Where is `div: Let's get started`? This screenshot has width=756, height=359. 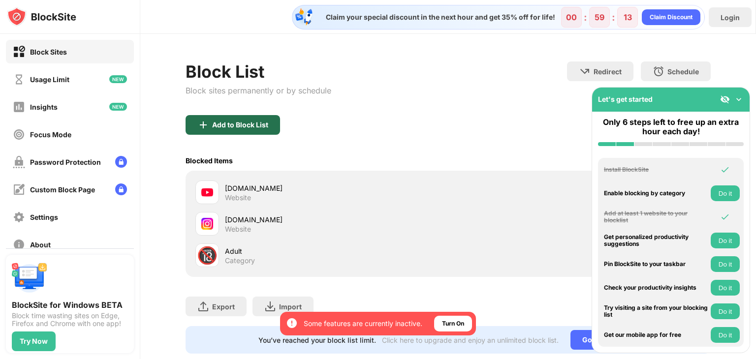
div: Let's get started is located at coordinates (625, 99).